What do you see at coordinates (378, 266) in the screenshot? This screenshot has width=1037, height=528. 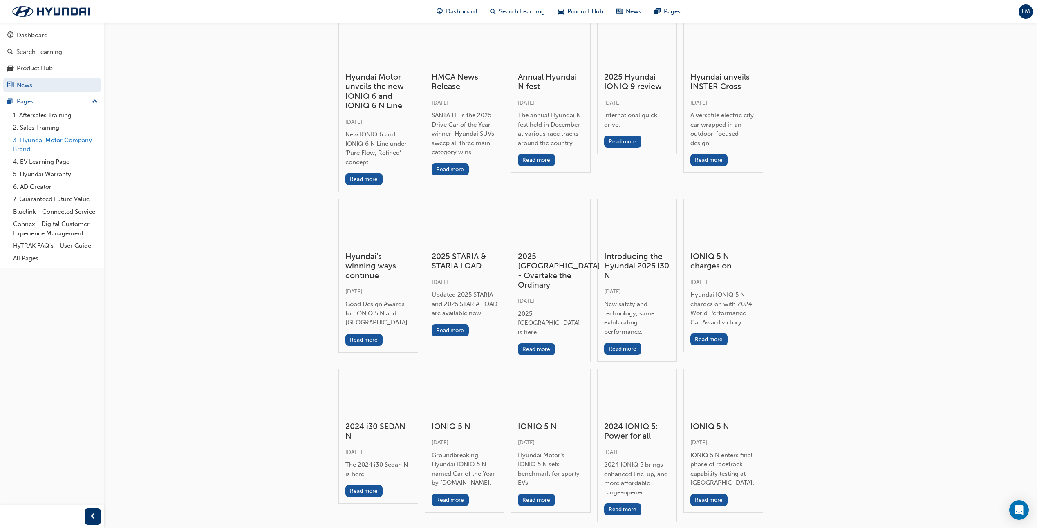 I see `h3: Hyundai’s winning ways continue` at bounding box center [378, 266].